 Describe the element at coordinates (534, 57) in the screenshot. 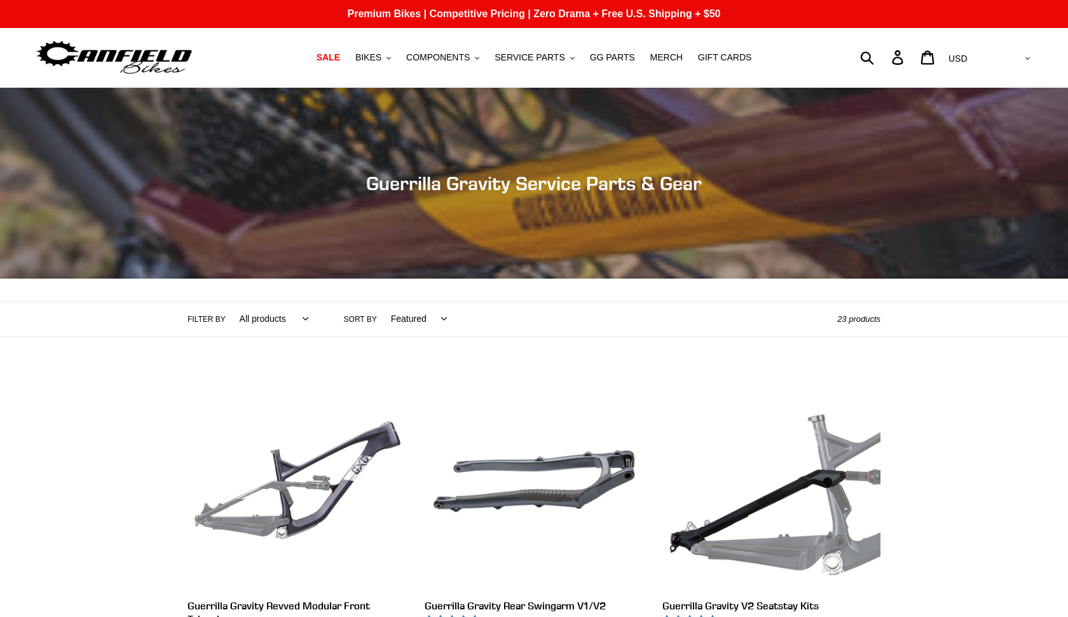

I see `button: SERVICE PARTS` at that location.